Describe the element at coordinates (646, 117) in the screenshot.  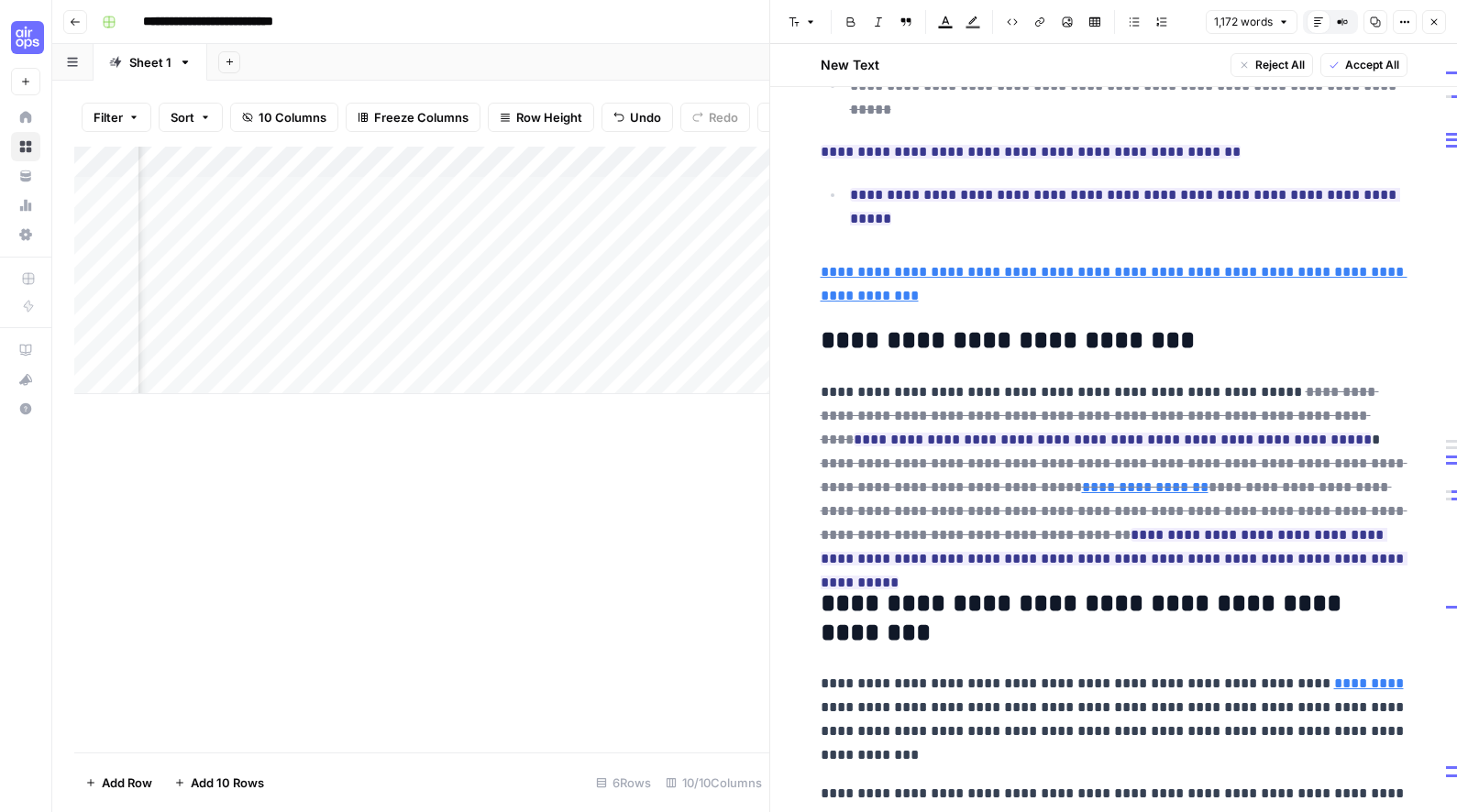
I see `span: Undo` at that location.